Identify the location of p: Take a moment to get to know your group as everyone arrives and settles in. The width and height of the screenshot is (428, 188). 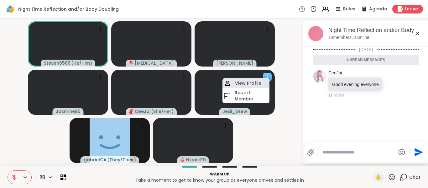
(220, 180).